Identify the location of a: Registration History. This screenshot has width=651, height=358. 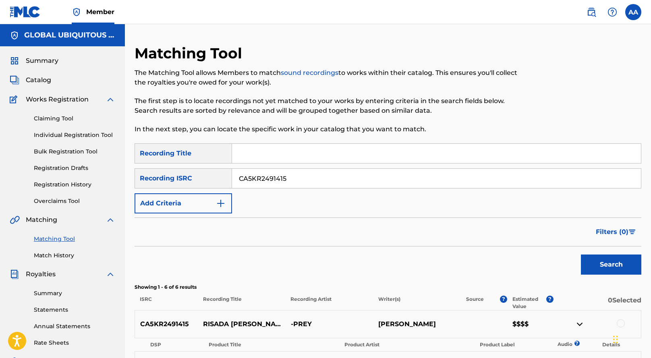
(75, 185).